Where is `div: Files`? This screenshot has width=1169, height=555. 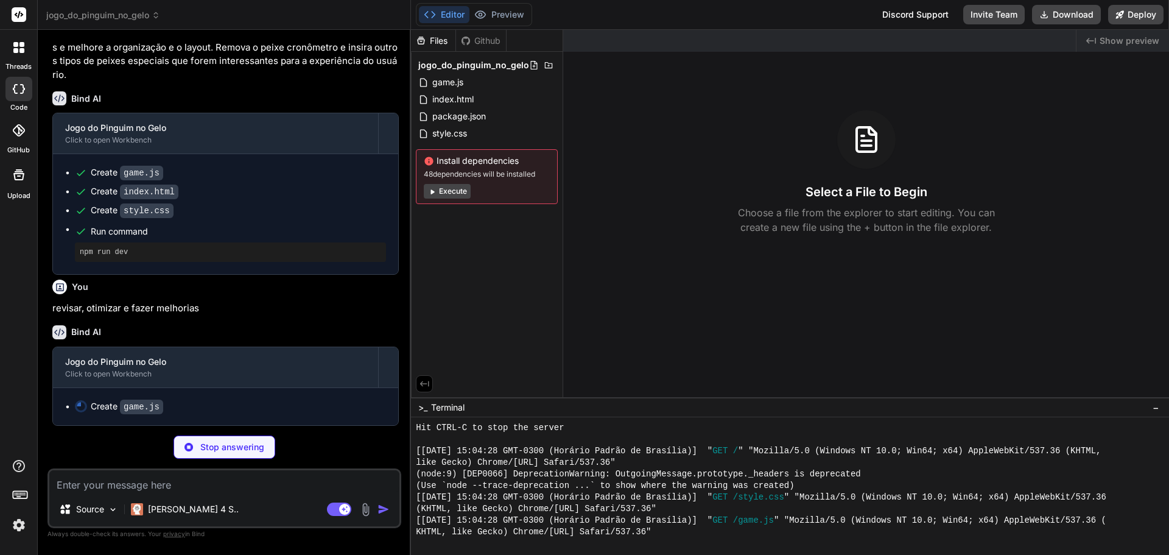
div: Files is located at coordinates (433, 41).